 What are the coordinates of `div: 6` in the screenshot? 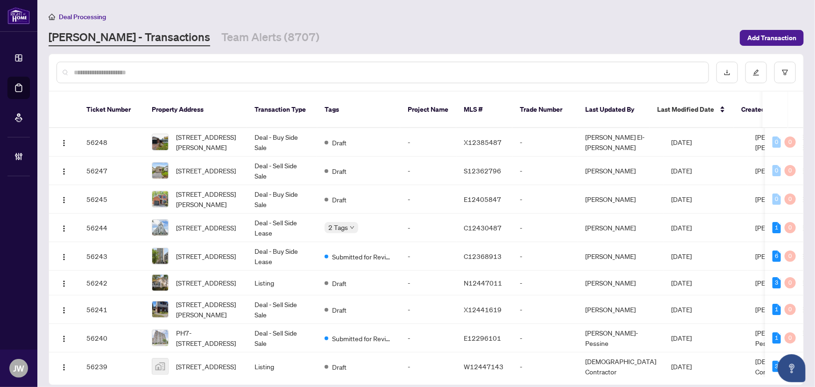 It's located at (777, 256).